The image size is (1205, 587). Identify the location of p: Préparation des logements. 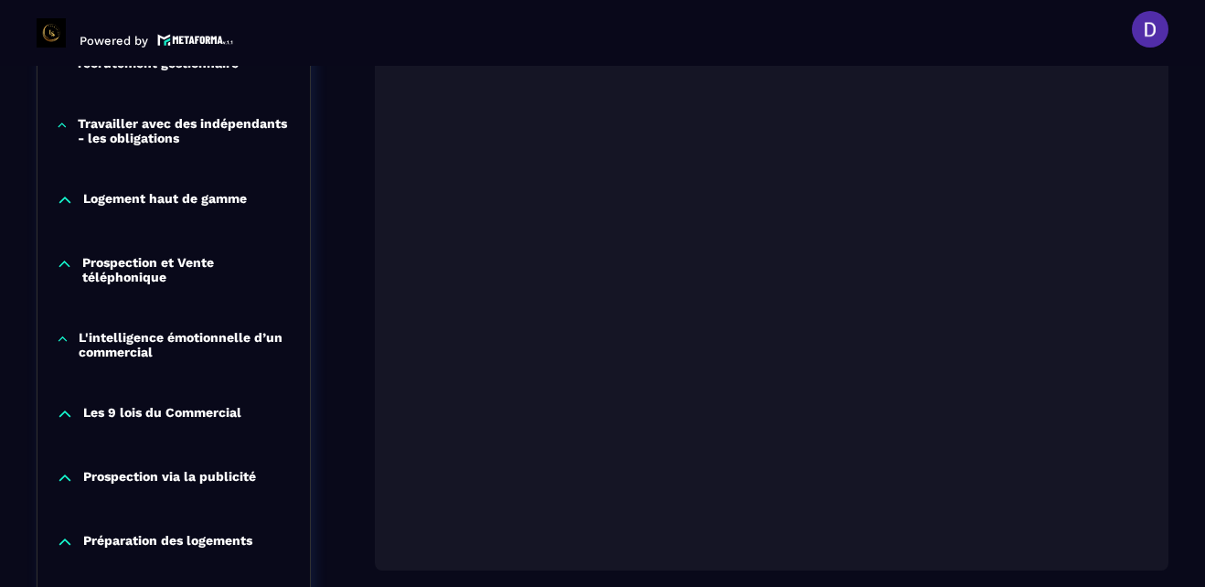
(167, 542).